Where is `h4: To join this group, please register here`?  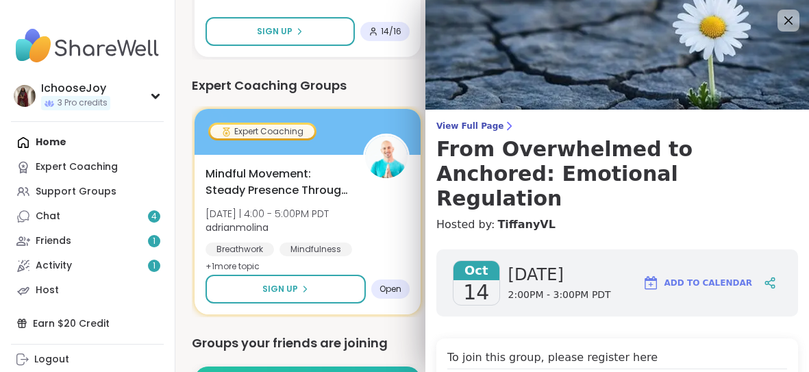
h4: To join this group, please register here is located at coordinates (617, 359).